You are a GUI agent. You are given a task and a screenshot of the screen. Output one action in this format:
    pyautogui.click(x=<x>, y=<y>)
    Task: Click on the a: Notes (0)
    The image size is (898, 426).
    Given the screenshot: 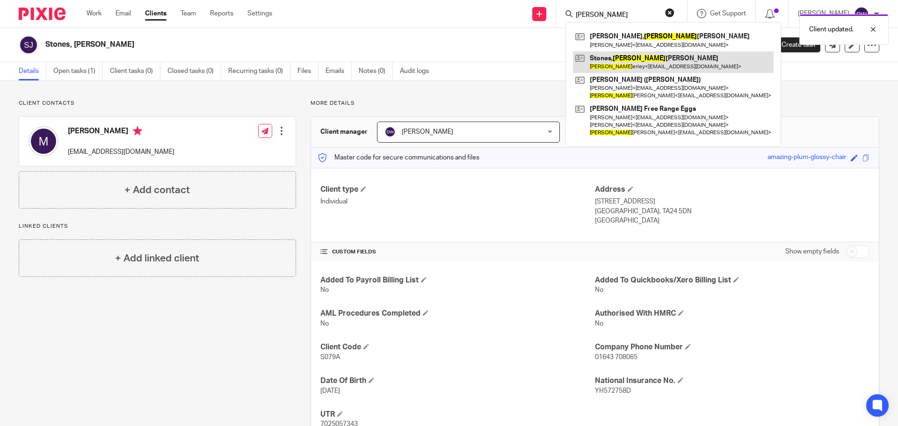 What is the action you would take?
    pyautogui.click(x=376, y=71)
    